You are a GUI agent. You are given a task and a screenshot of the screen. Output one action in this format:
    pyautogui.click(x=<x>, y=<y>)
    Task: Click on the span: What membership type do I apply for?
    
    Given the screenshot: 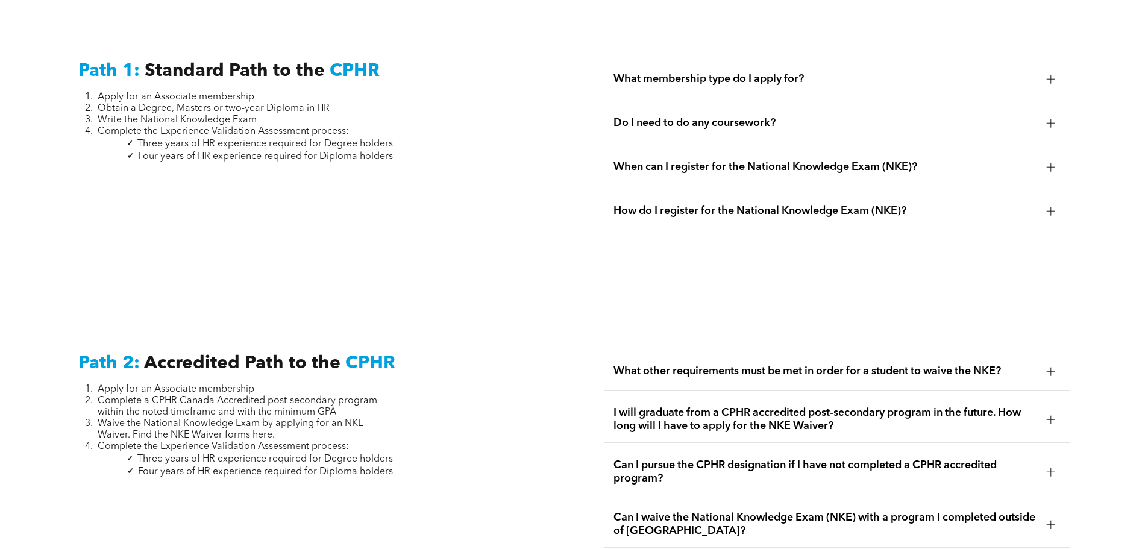 What is the action you would take?
    pyautogui.click(x=825, y=79)
    